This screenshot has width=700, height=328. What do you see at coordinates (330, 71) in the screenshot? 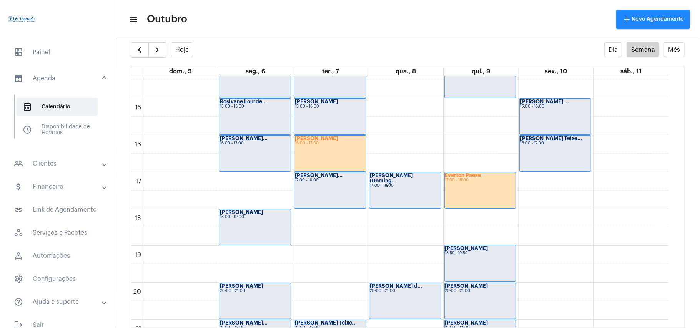
I see `a: 7 de outubro de 2025` at bounding box center [330, 71].